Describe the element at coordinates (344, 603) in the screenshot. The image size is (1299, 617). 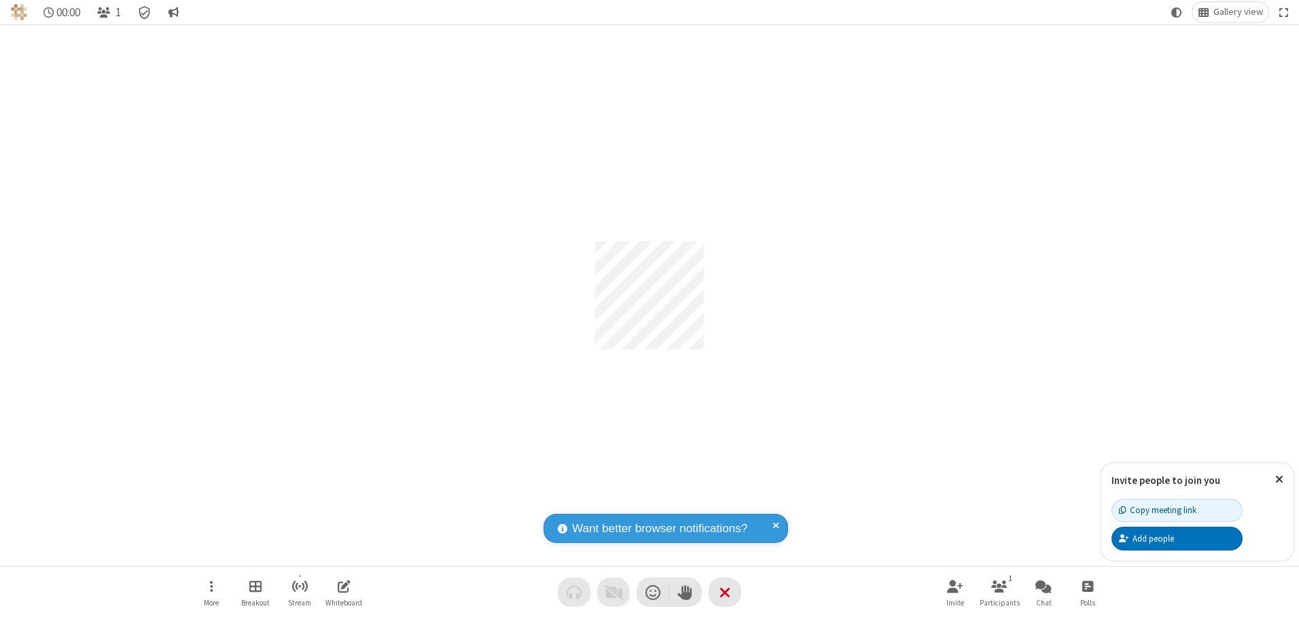
I see `span: Whiteboard` at that location.